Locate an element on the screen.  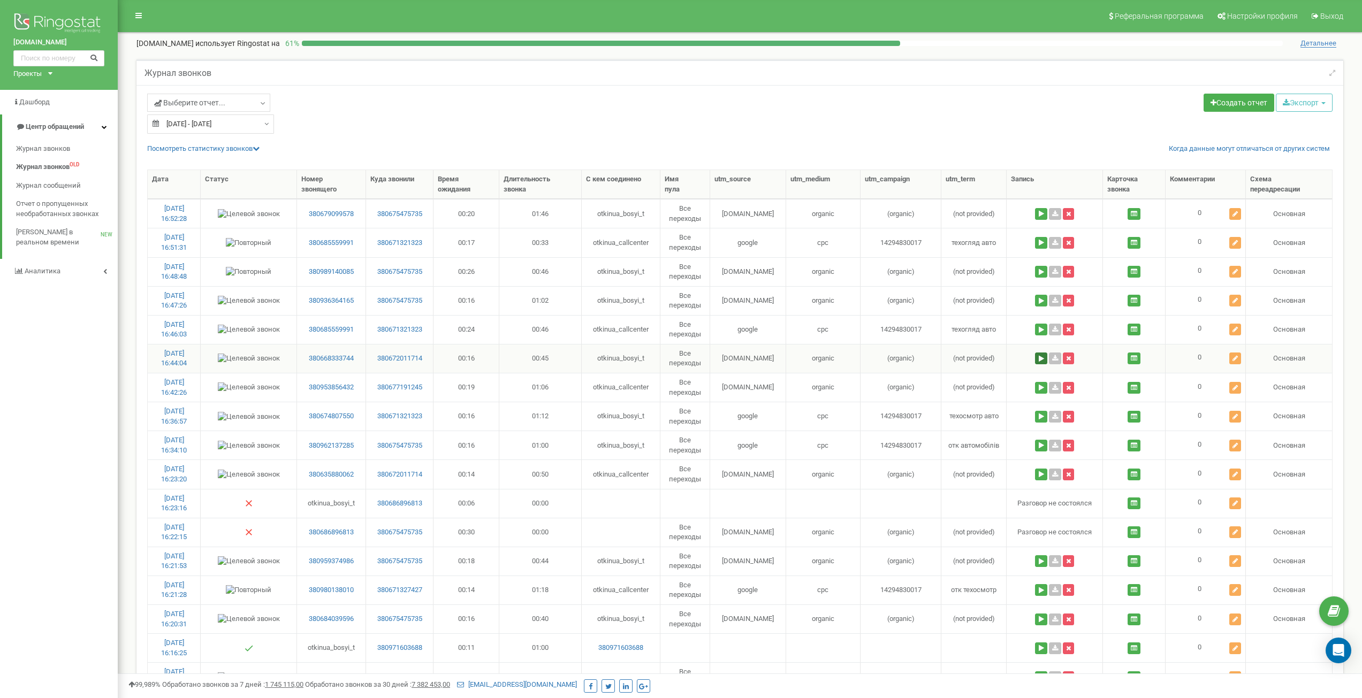
span: Журнал звонков is located at coordinates (43, 149).